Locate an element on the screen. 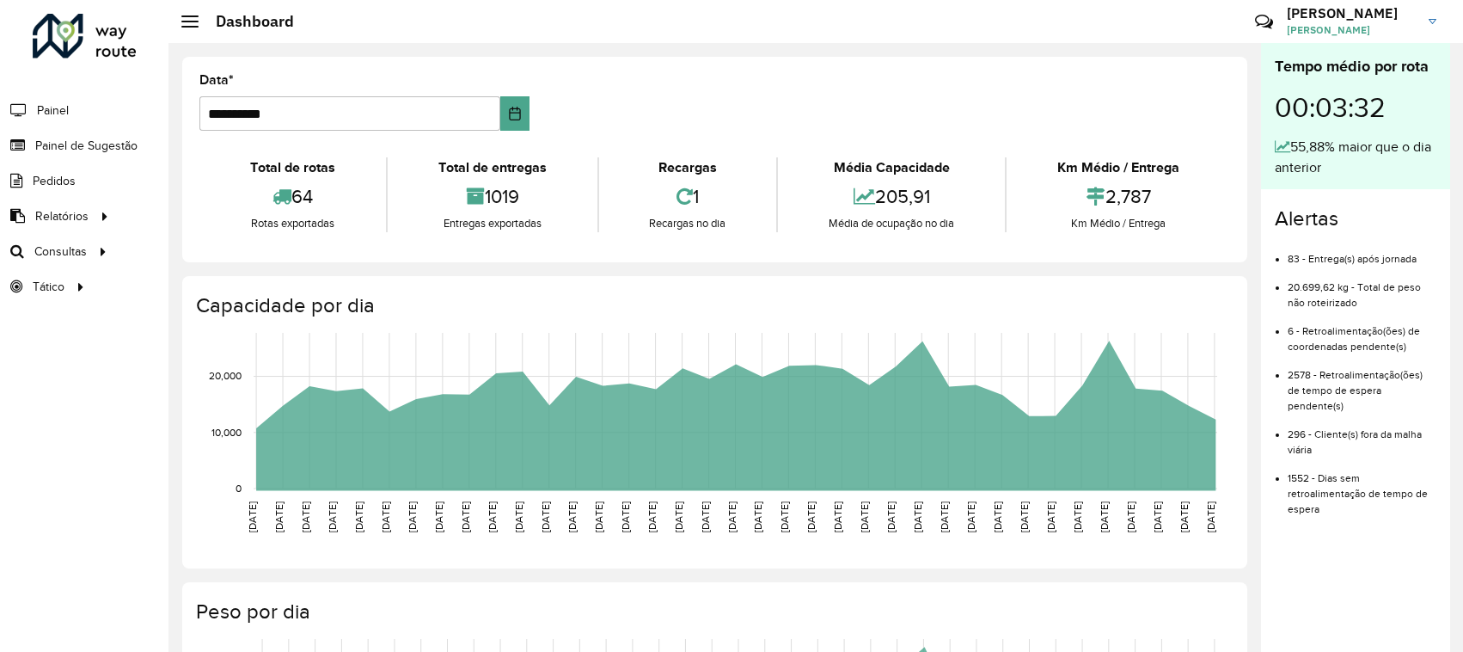 This screenshot has height=652, width=1463. div: Total de rotas is located at coordinates (292, 168).